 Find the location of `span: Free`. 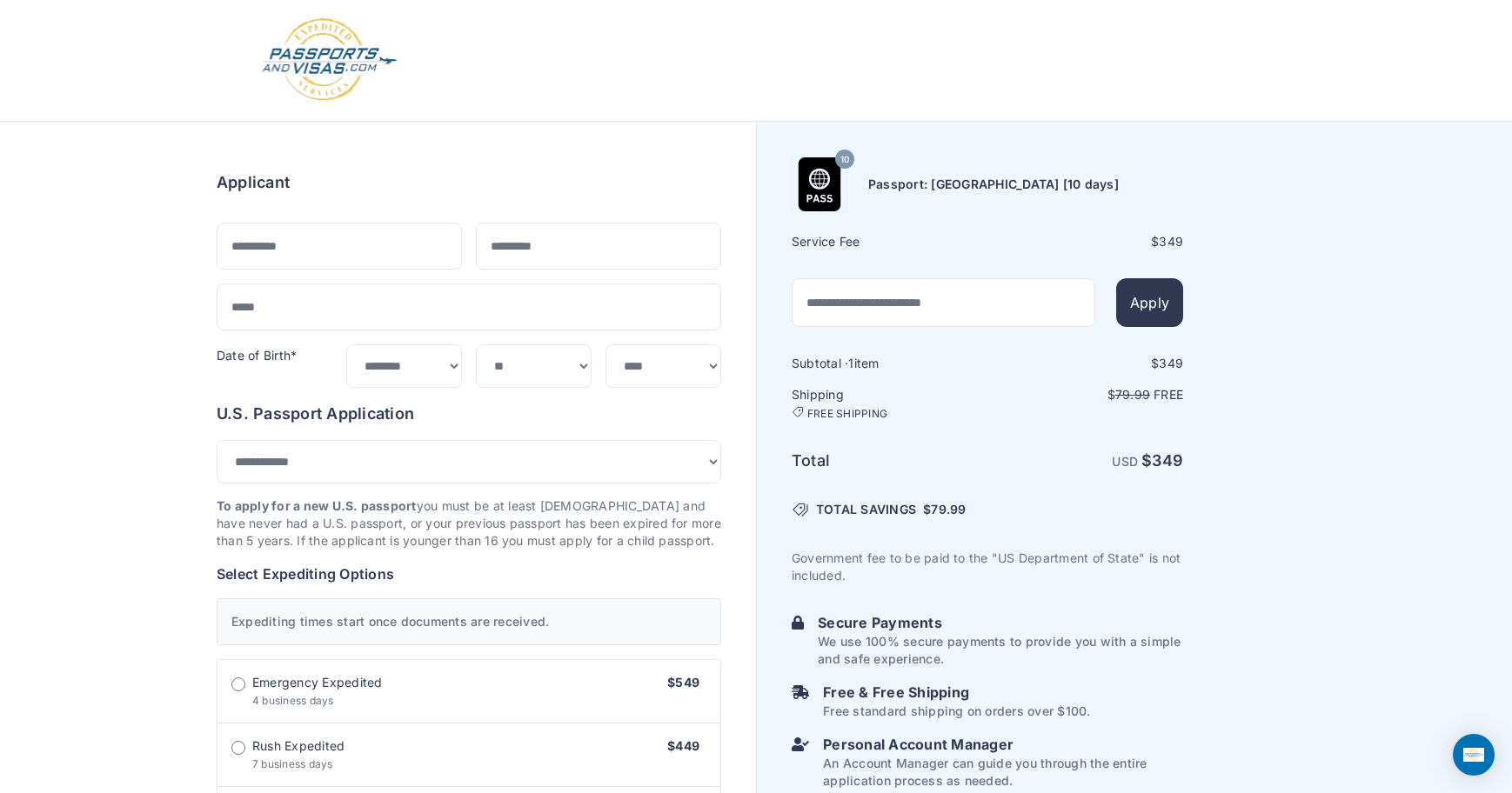

span: Free is located at coordinates (1168, 394).